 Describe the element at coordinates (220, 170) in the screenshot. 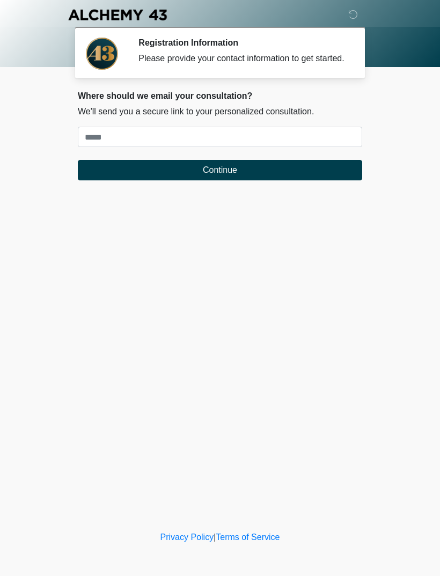

I see `button: Continue` at that location.